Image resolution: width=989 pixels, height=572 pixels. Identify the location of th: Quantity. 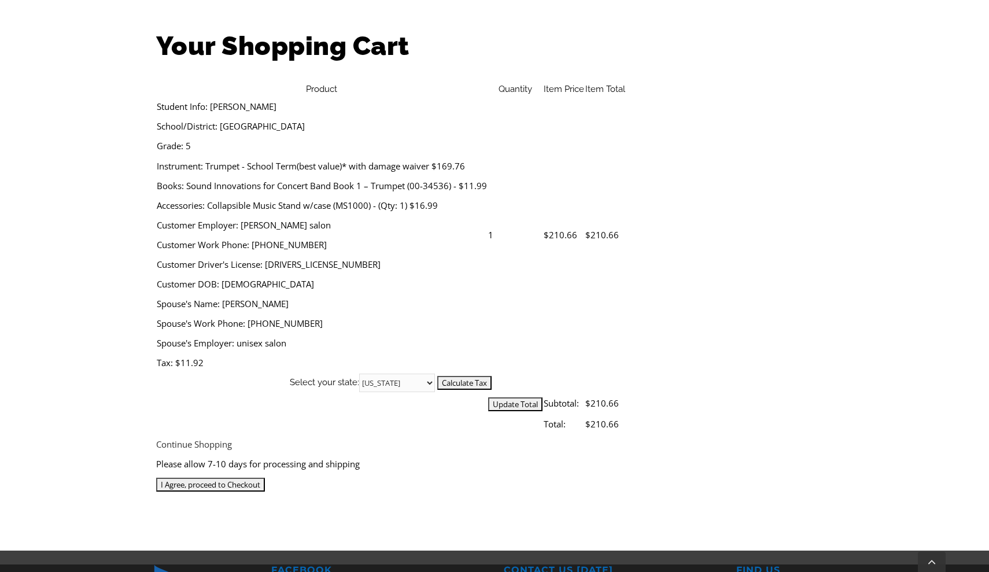
(515, 89).